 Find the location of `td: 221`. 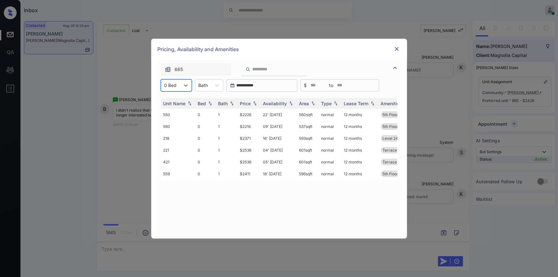

td: 221 is located at coordinates (178, 150).